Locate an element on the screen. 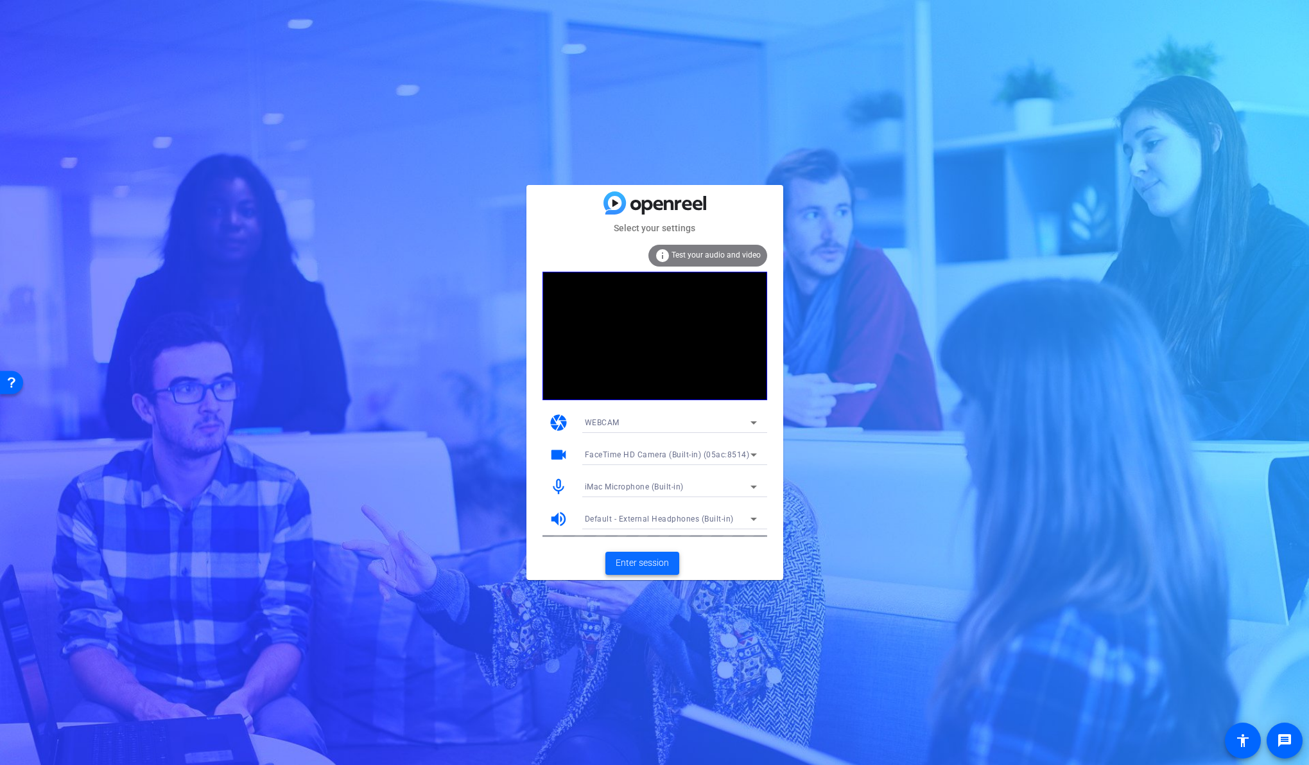  span: FaceTime HD Camera (Built-in) (05ac:8514) is located at coordinates (667, 455).